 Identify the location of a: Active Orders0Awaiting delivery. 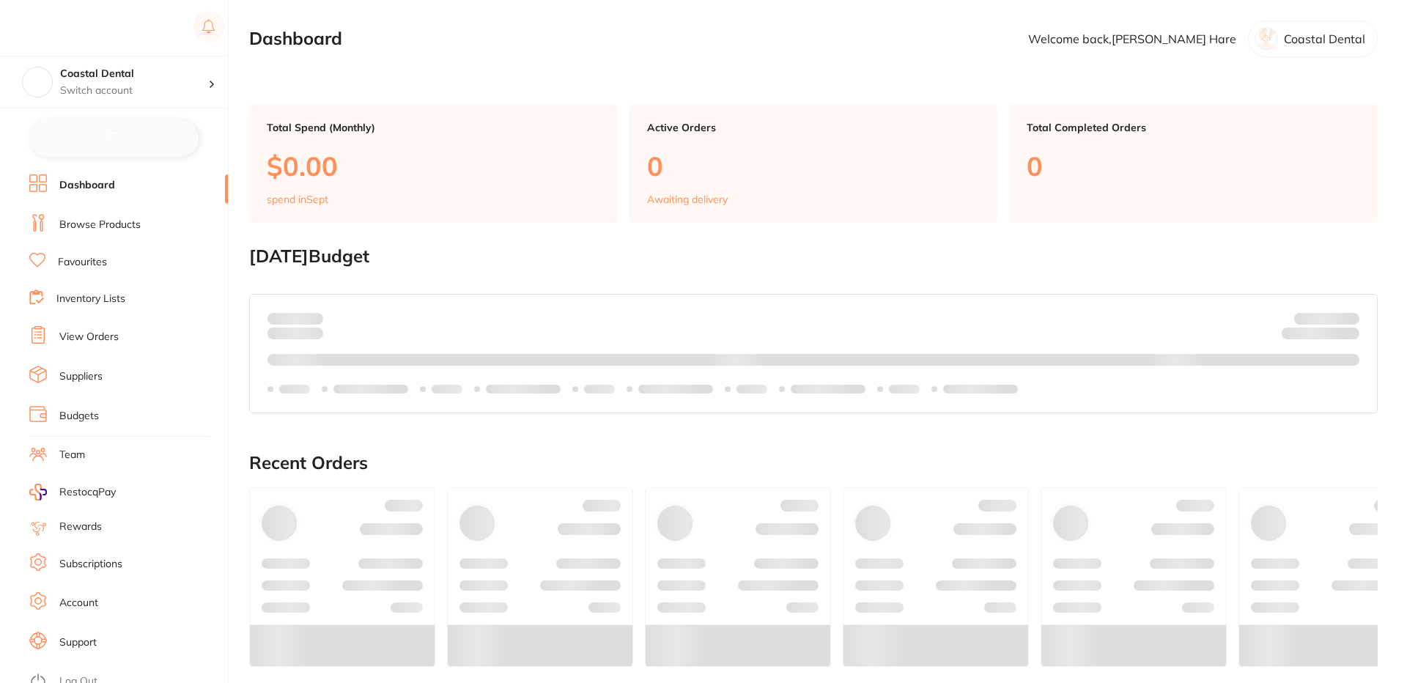
(814, 163).